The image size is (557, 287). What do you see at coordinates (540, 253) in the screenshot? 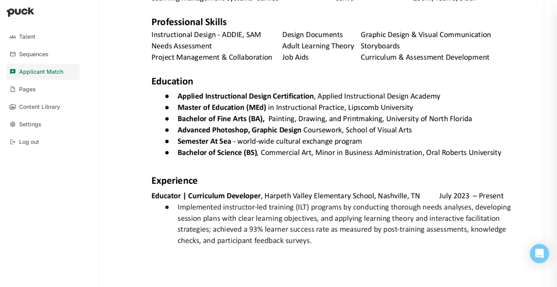
I see `div: Open Intercom Messenger` at bounding box center [540, 253].